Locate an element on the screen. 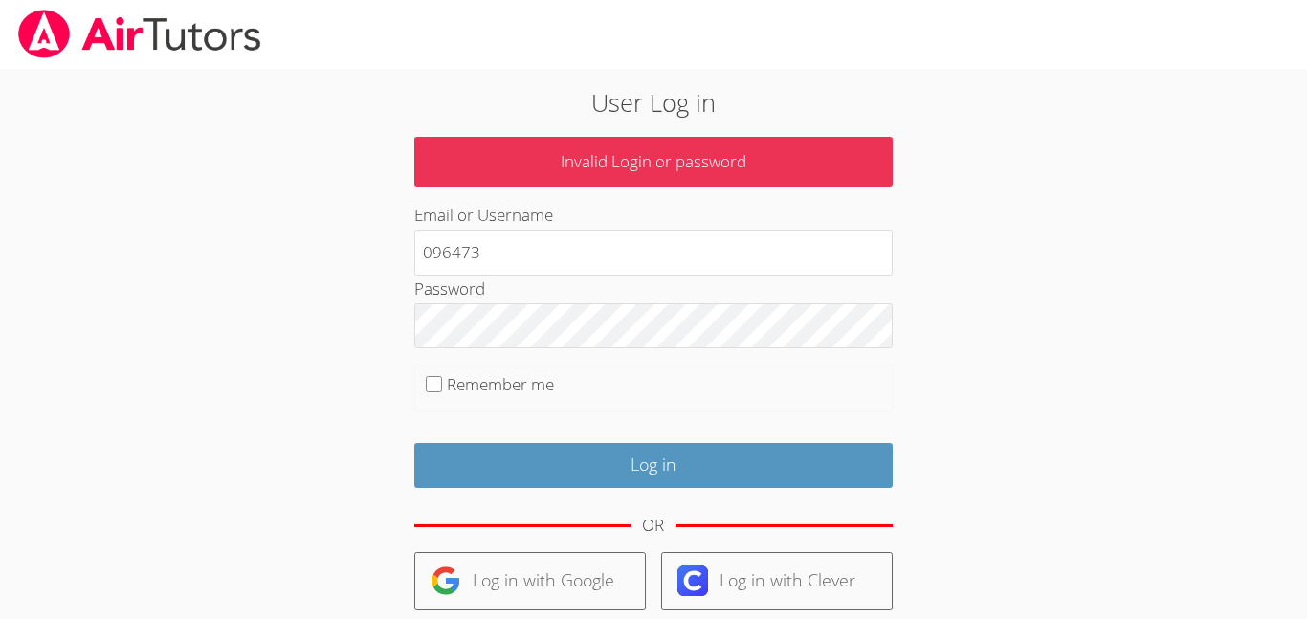 Image resolution: width=1307 pixels, height=619 pixels. label: Password is located at coordinates (450, 288).